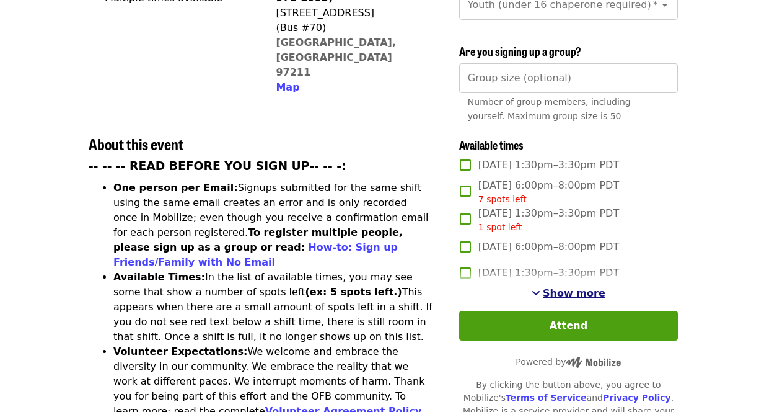  Describe the element at coordinates (492, 144) in the screenshot. I see `span: Available times` at that location.